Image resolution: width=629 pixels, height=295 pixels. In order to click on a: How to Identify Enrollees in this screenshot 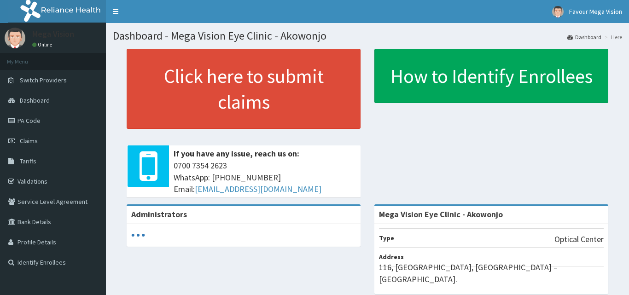, I will do `click(491, 76)`.